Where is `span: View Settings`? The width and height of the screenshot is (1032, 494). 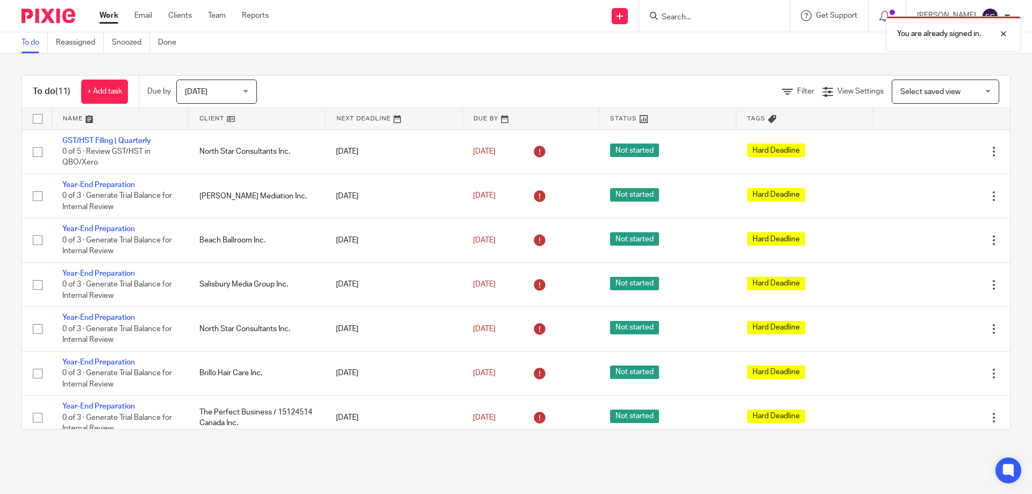
span: View Settings is located at coordinates (860, 91).